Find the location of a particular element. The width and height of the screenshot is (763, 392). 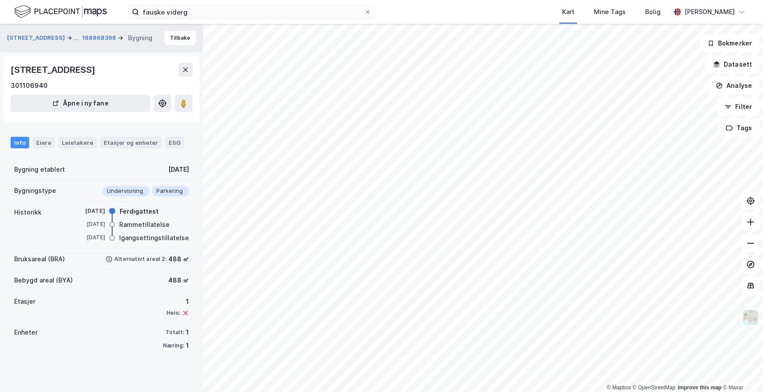

div: Bygning etablert is located at coordinates (39, 170).